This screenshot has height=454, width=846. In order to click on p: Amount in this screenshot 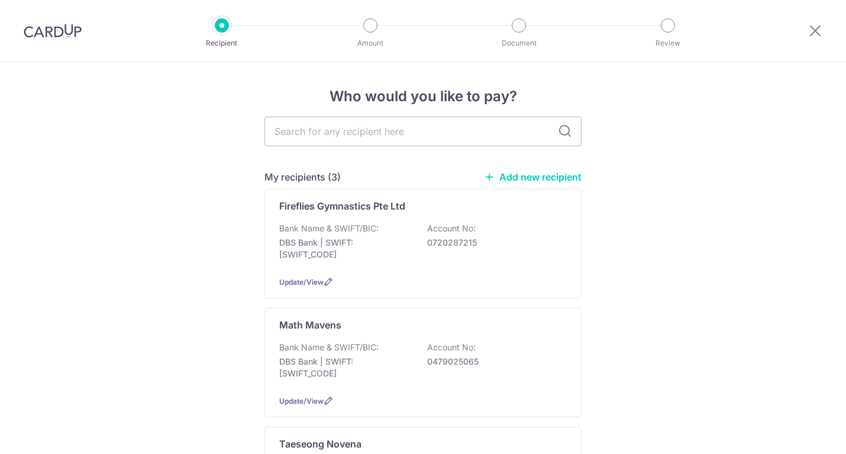, I will do `click(370, 43)`.